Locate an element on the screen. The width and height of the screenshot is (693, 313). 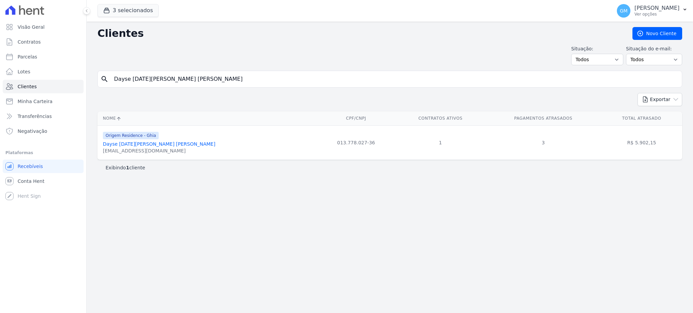
a: Negativação is located at coordinates (43, 131).